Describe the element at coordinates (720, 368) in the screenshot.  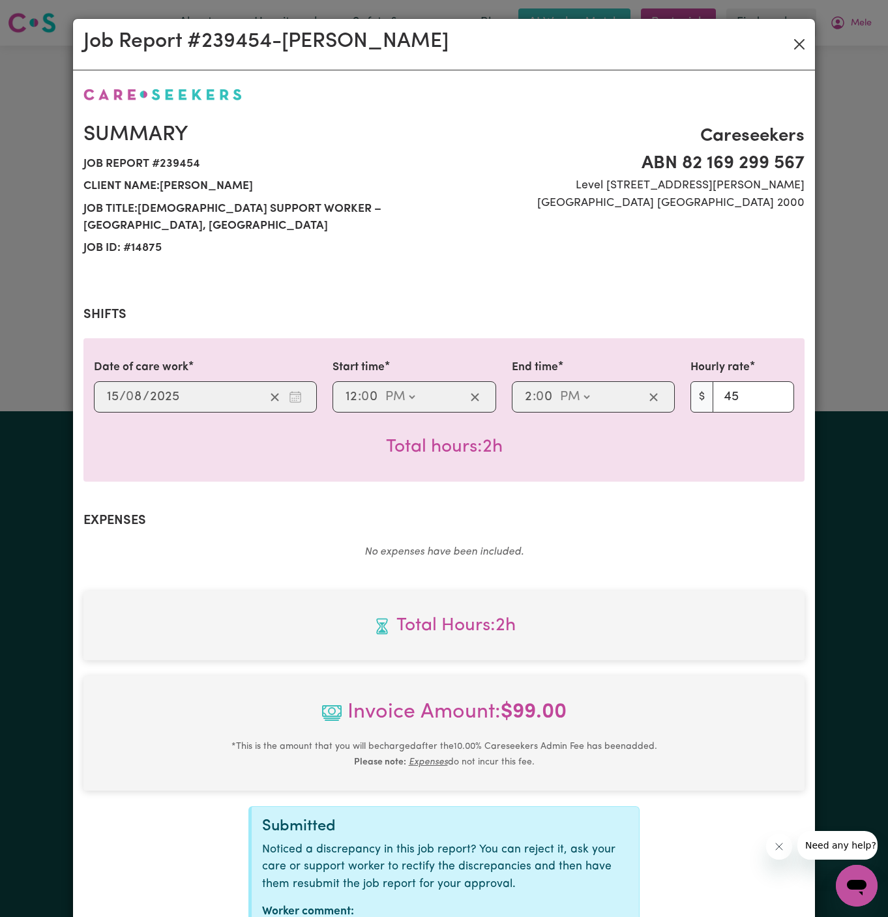
I see `label: Hourly rate` at that location.